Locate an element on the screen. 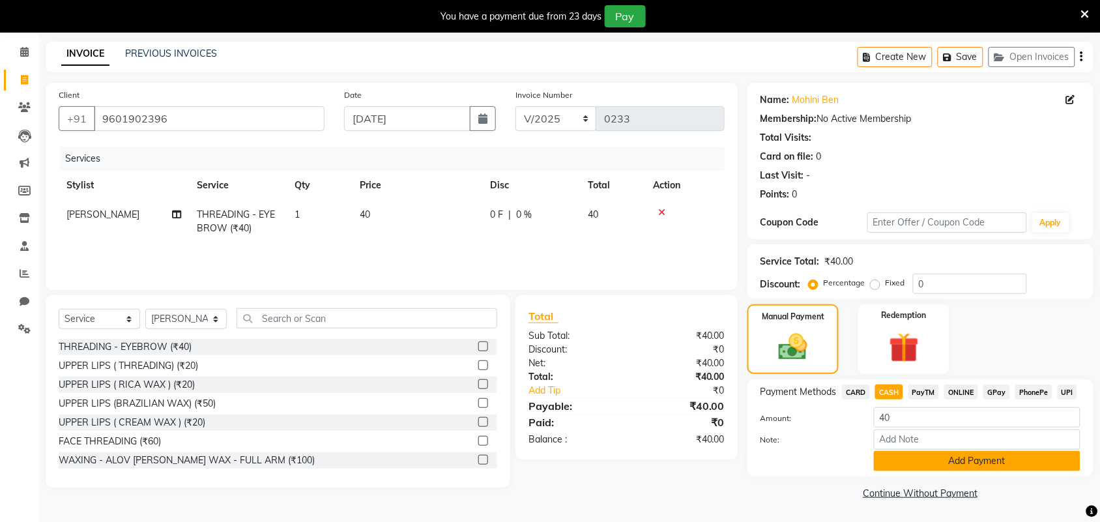 The image size is (1100, 522). div: THREADING - EYEBROW (₹40) is located at coordinates (125, 347).